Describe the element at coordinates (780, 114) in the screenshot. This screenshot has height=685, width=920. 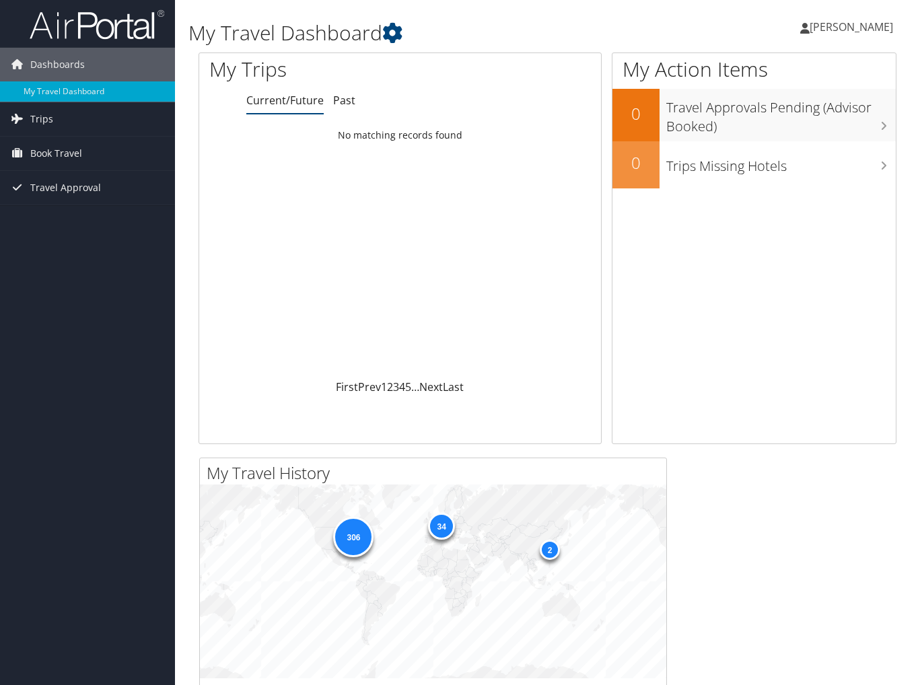
I see `h3: Travel Approvals Pending (Advisor Booked)` at that location.